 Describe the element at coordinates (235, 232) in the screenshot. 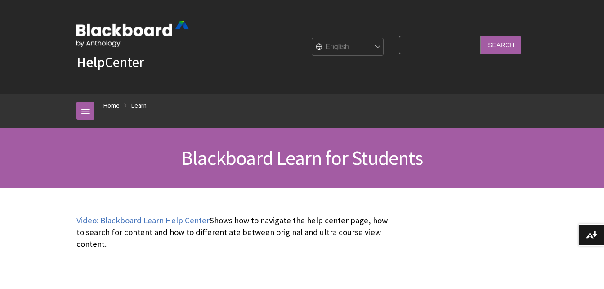

I see `p: Shows how to navigate the help center page, how to search for content and how to differentiate be...` at that location.